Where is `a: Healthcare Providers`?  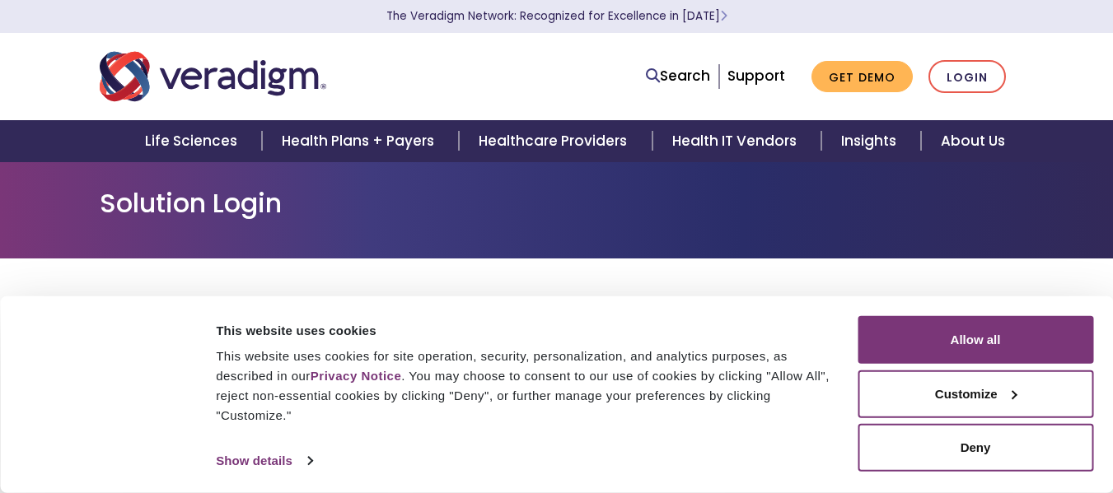
a: Healthcare Providers is located at coordinates (555, 141).